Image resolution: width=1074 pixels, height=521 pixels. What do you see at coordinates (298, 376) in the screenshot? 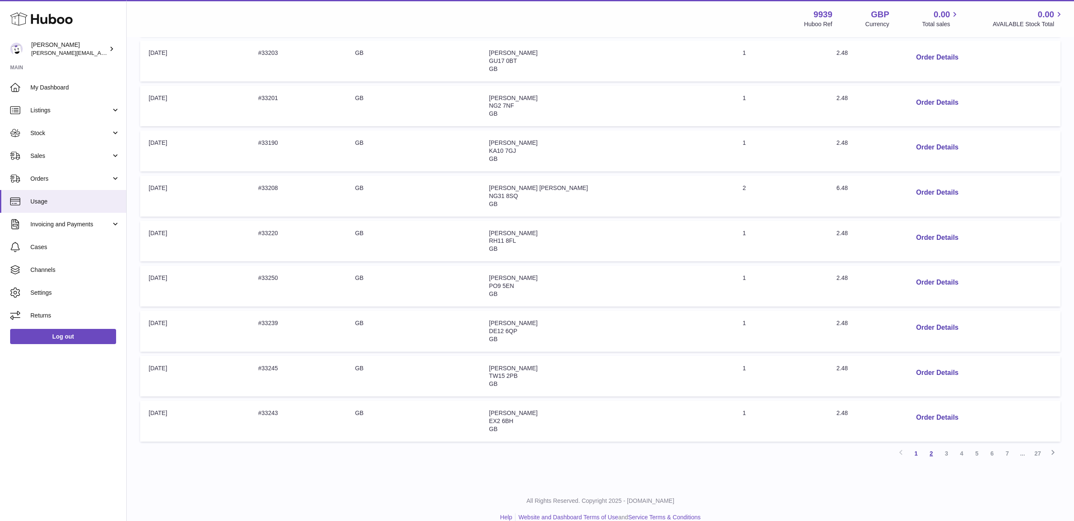
I see `td: #33245` at bounding box center [298, 376].